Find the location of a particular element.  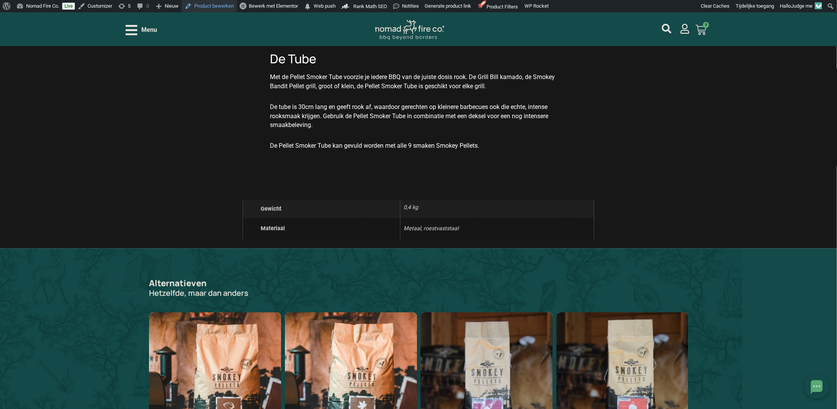

span: 1 is located at coordinates (706, 25).